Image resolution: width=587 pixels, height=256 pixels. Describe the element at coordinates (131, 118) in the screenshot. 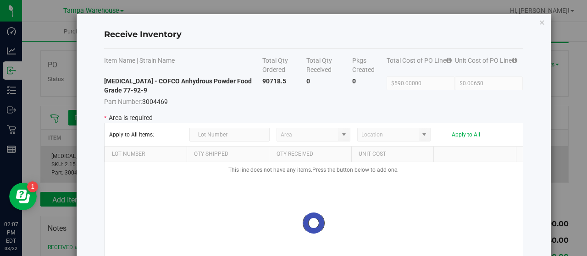

I see `span: Area is required` at that location.